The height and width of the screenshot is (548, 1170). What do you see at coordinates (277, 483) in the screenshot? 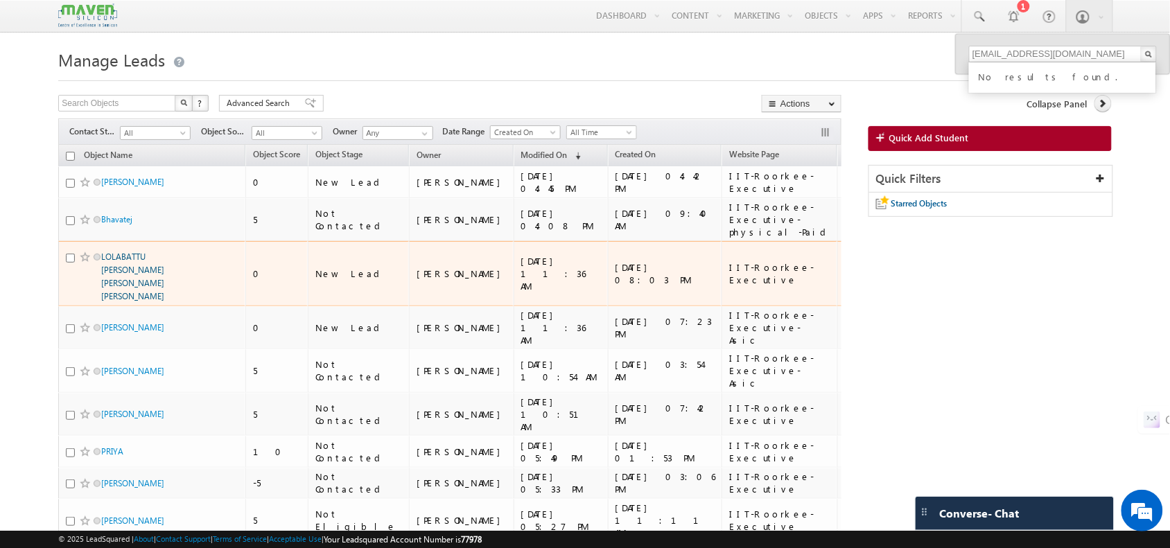
I see `div: -5` at bounding box center [277, 483].